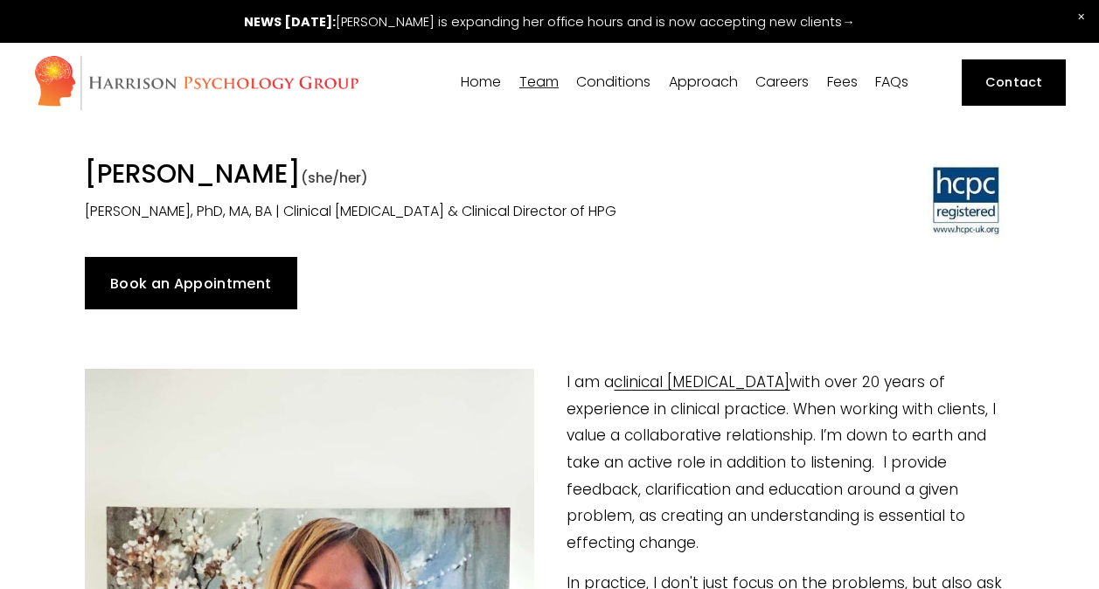  Describe the element at coordinates (549, 463) in the screenshot. I see `p: I am a with over 20 years of experience in clinical practice. When working with clients, I value ...` at that location.